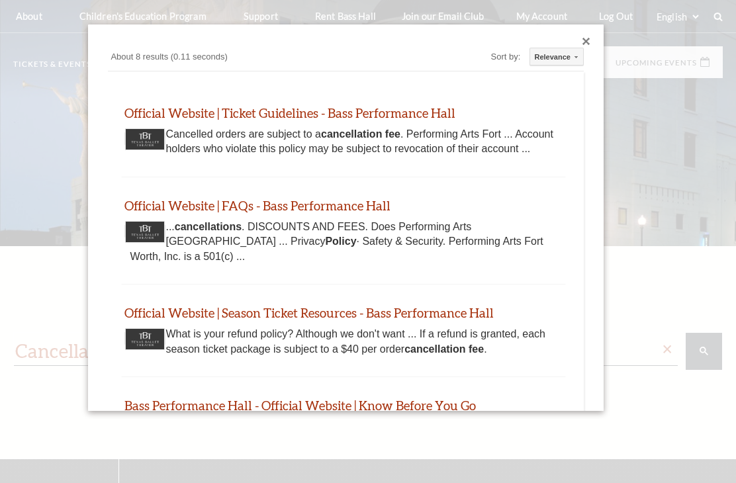 This screenshot has width=736, height=483. I want to click on a: Official Website | Ticket Guidelines - Bass Performance Hall, so click(290, 113).